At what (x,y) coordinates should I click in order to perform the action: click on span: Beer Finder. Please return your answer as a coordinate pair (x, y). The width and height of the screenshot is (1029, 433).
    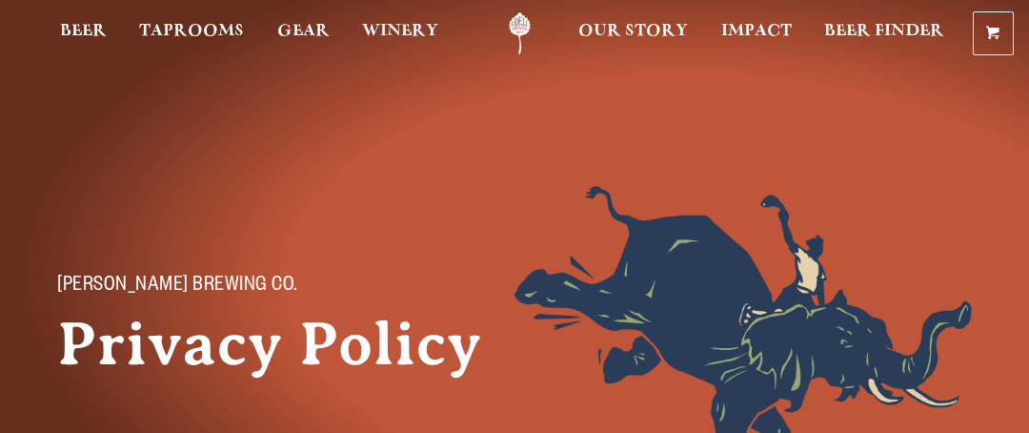
    Looking at the image, I should click on (884, 31).